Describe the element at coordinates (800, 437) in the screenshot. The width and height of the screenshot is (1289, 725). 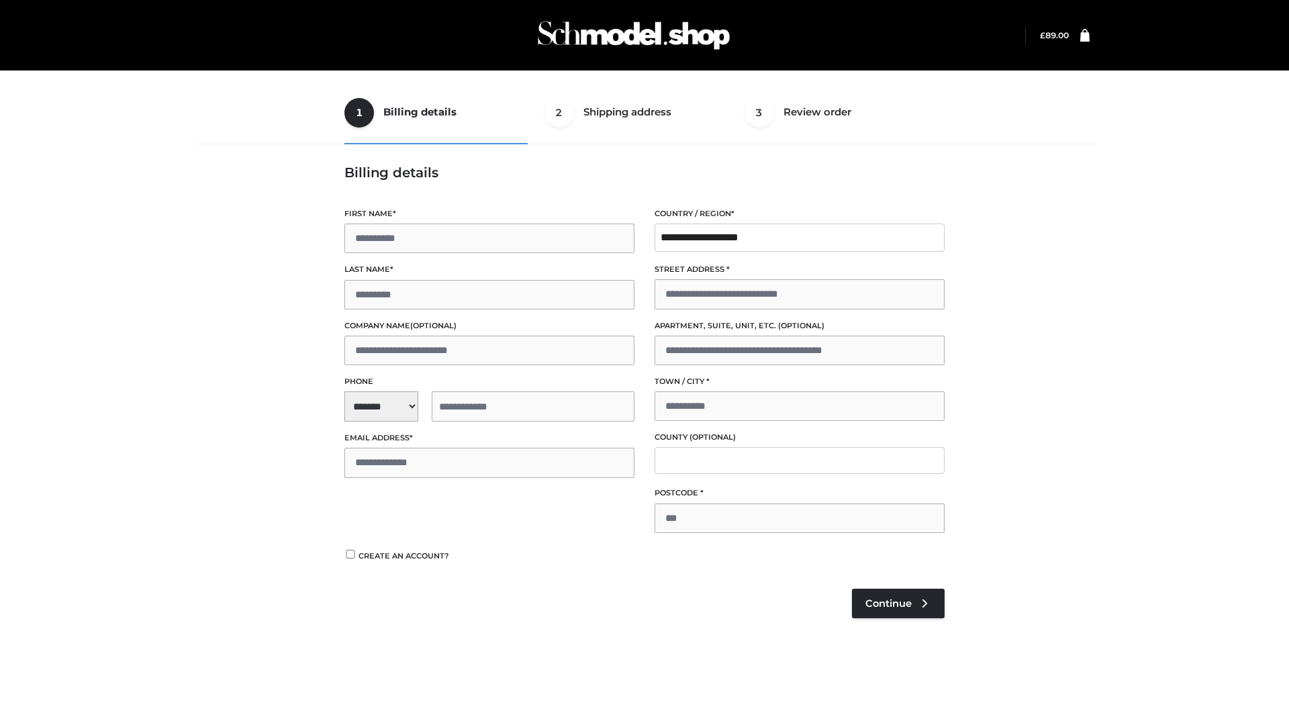
I see `label: County` at that location.